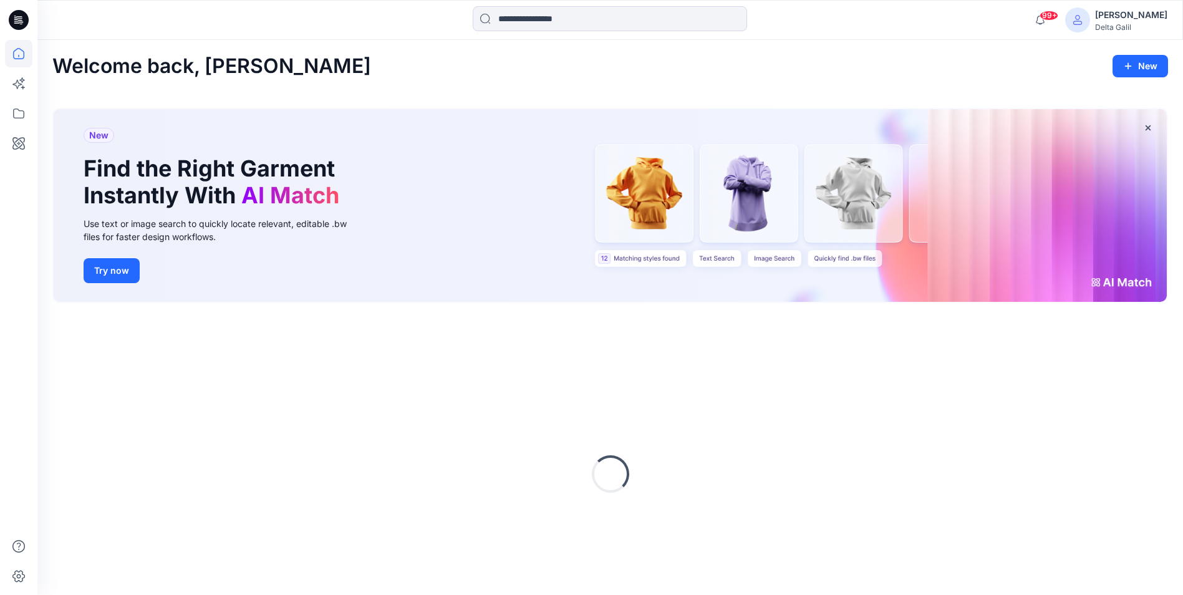 Image resolution: width=1183 pixels, height=595 pixels. I want to click on div: Delta Galil, so click(1131, 27).